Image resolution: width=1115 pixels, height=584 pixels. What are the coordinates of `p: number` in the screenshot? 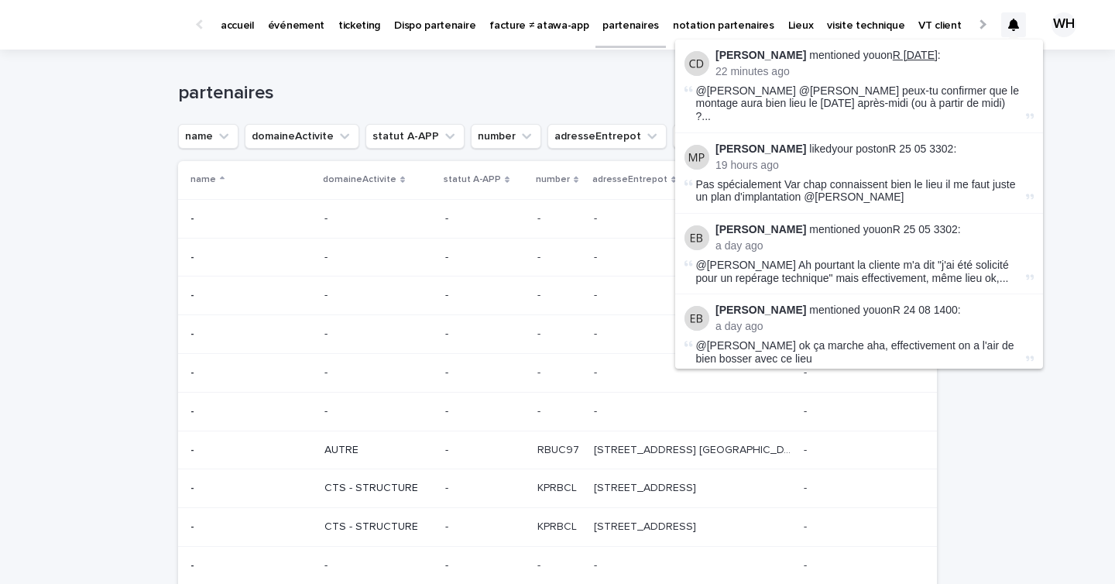 It's located at (553, 180).